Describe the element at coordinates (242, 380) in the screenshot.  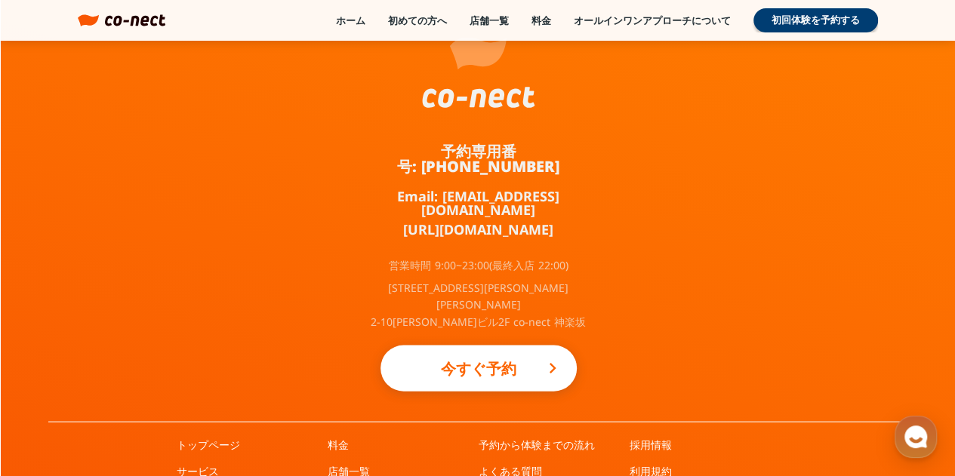
I see `span: 設定` at that location.